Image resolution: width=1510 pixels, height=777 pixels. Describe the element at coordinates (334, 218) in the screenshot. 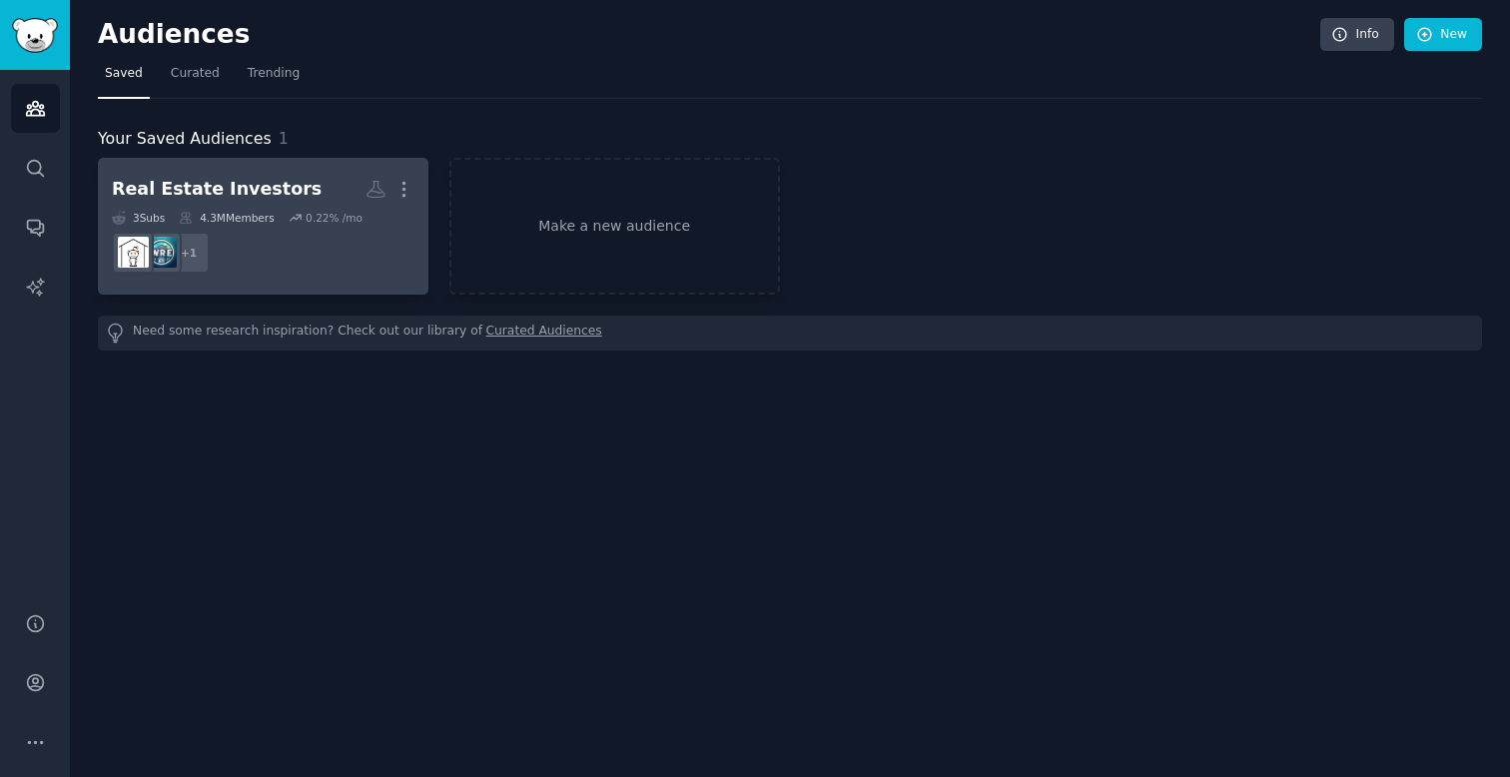

I see `div: 0.22 % /mo` at that location.